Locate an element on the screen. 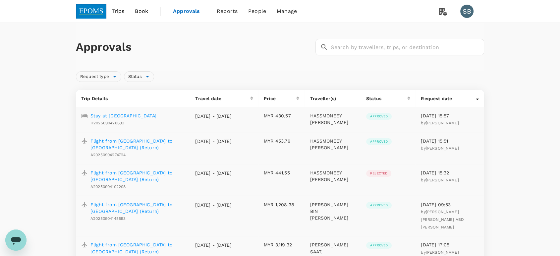  span: A20250904274724 is located at coordinates (108, 155).